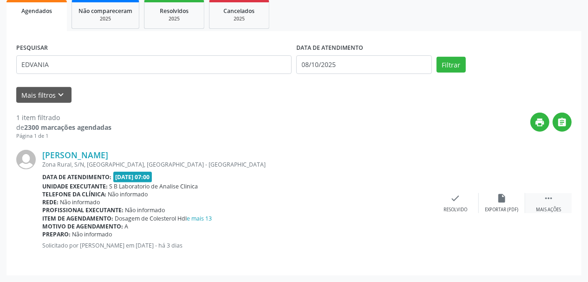 Image resolution: width=588 pixels, height=282 pixels. Describe the element at coordinates (106, 11) in the screenshot. I see `span: Não compareceram` at that location.